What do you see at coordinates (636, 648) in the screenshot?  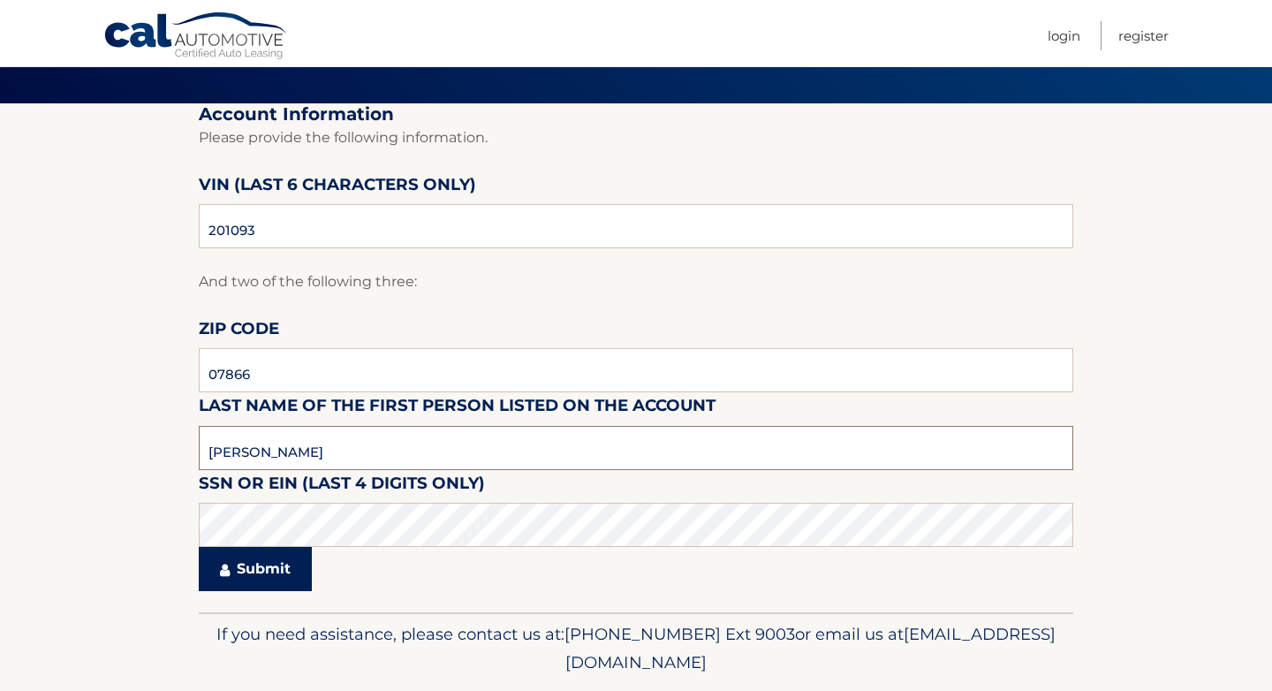 I see `p: If you need assistance, please contact us at: or email us at` at bounding box center [636, 648].